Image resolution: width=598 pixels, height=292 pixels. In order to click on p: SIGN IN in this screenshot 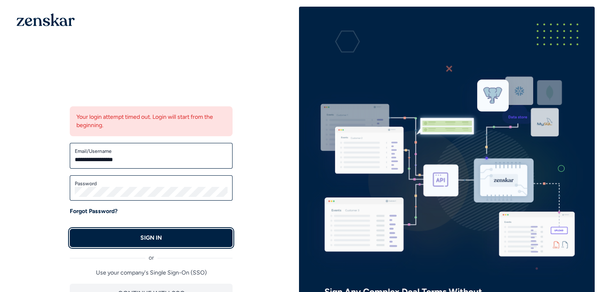, I will do `click(151, 238)`.